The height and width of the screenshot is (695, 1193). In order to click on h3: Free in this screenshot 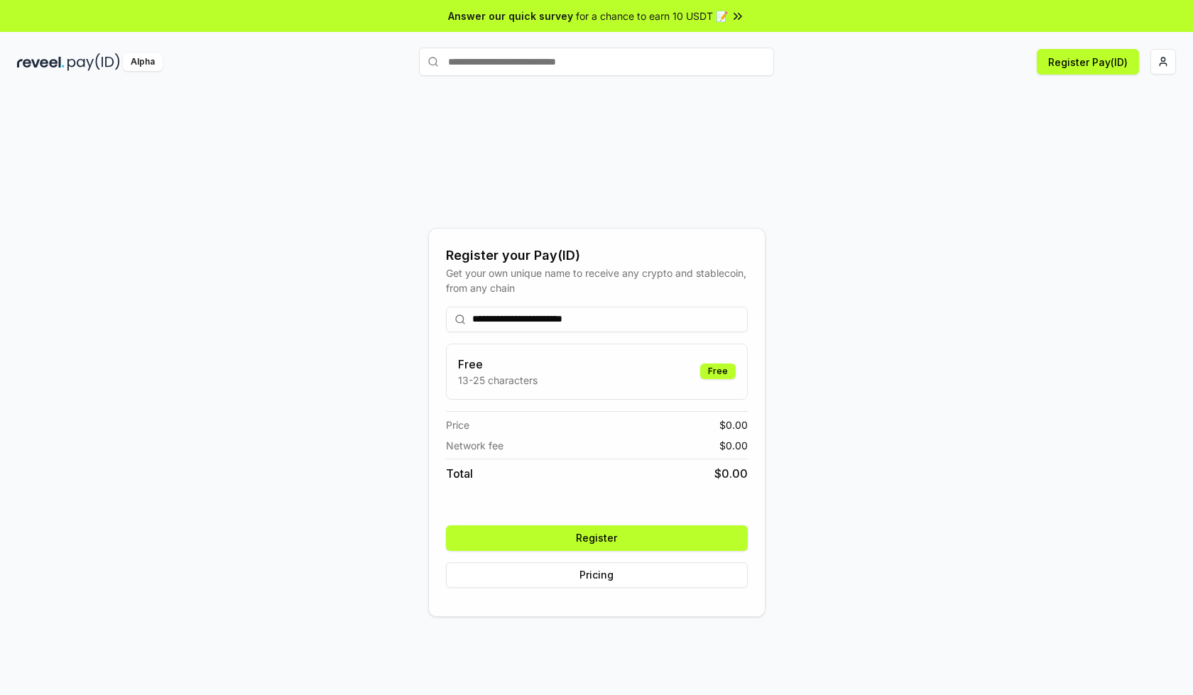, I will do `click(498, 364)`.